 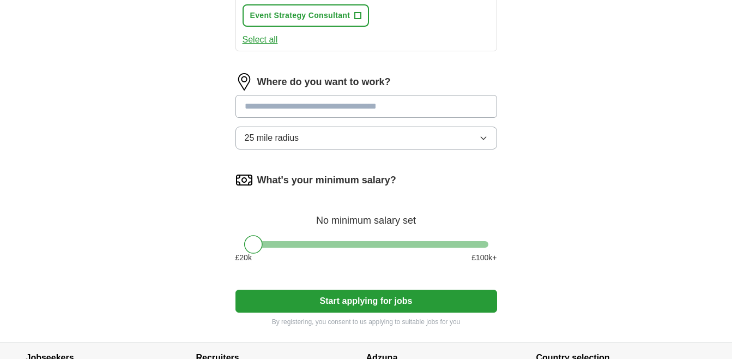 I want to click on button: Event Strategy Consultant, so click(x=306, y=15).